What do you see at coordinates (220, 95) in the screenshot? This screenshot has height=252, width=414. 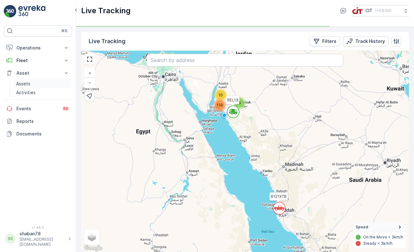 I see `span: 10` at bounding box center [220, 95].